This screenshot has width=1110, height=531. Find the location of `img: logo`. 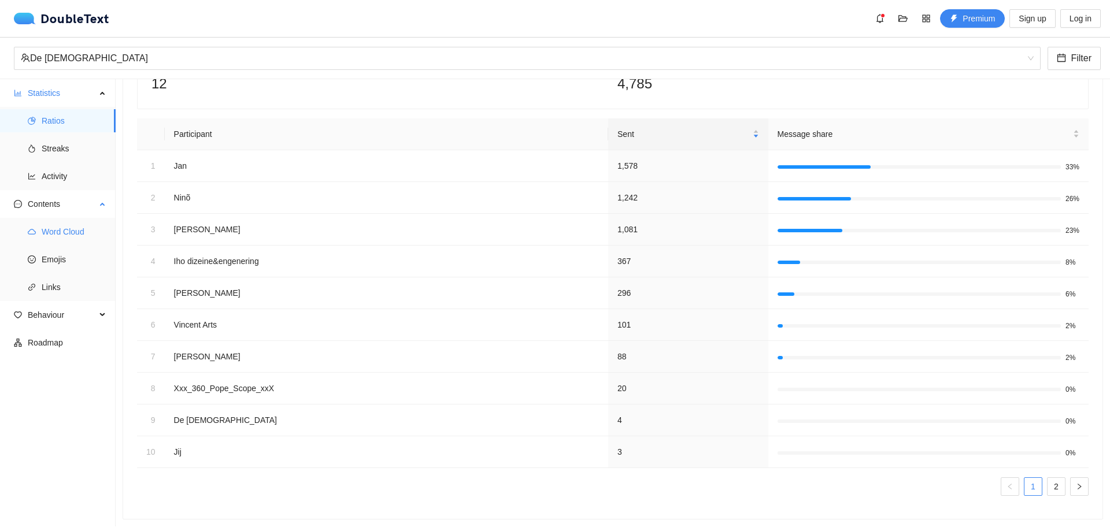

img: logo is located at coordinates (27, 18).